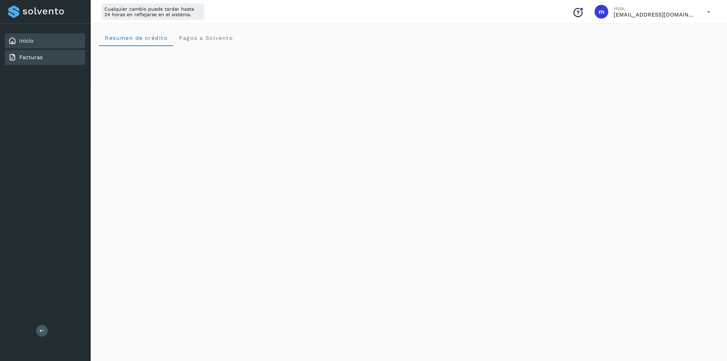 This screenshot has width=727, height=361. I want to click on a: Inicio, so click(26, 41).